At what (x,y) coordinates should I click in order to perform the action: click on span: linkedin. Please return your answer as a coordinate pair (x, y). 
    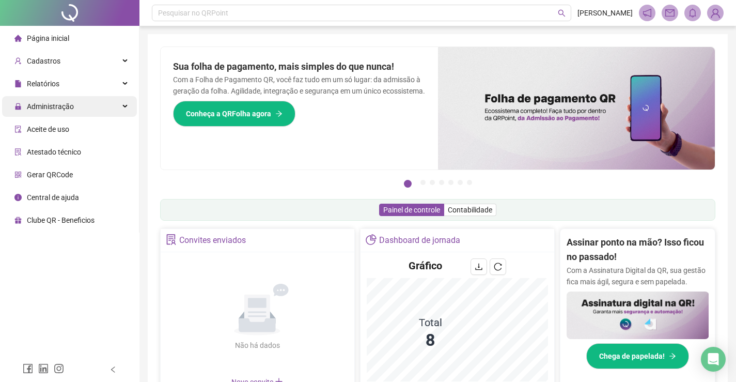
    Looking at the image, I should click on (43, 368).